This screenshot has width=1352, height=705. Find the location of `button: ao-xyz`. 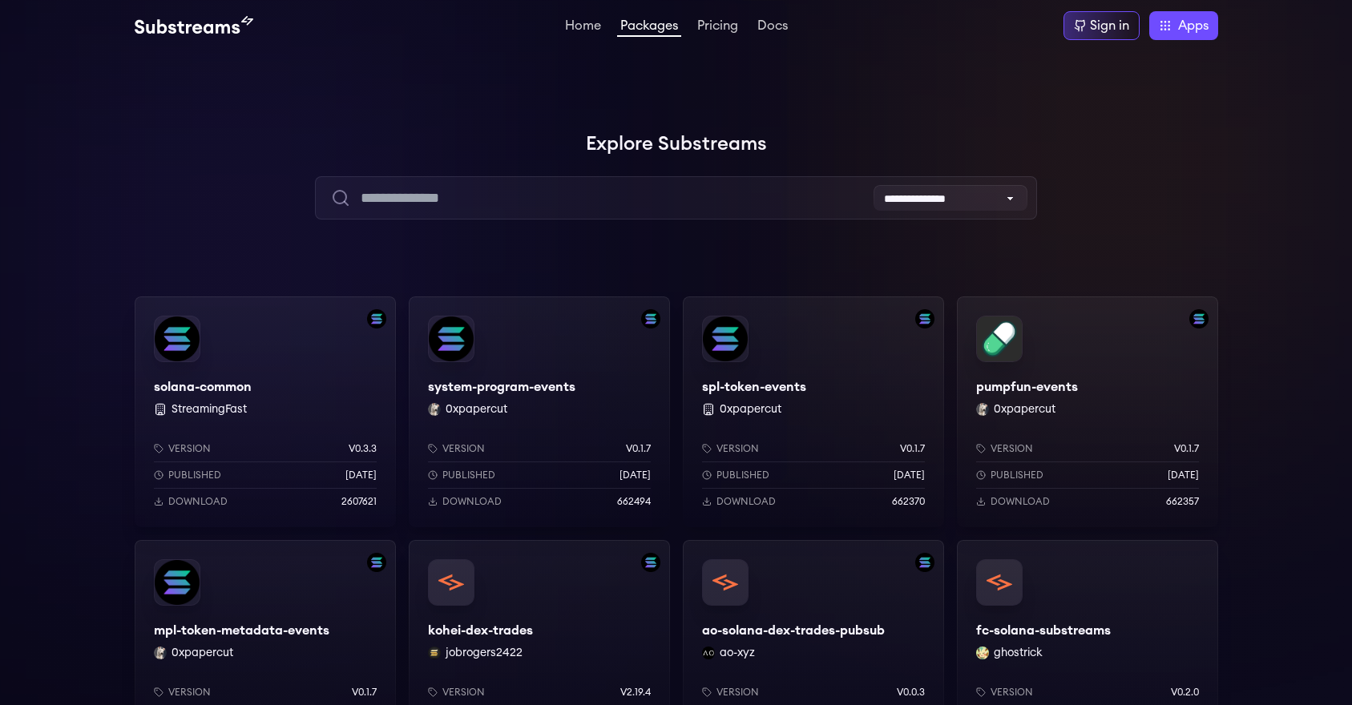

button: ao-xyz is located at coordinates (737, 653).